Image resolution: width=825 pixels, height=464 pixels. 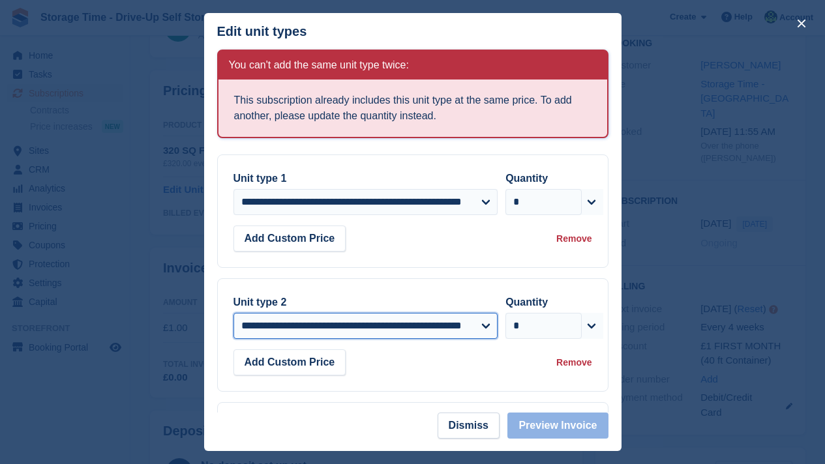 What do you see at coordinates (413, 421) in the screenshot?
I see `a: + Add another` at bounding box center [413, 421].